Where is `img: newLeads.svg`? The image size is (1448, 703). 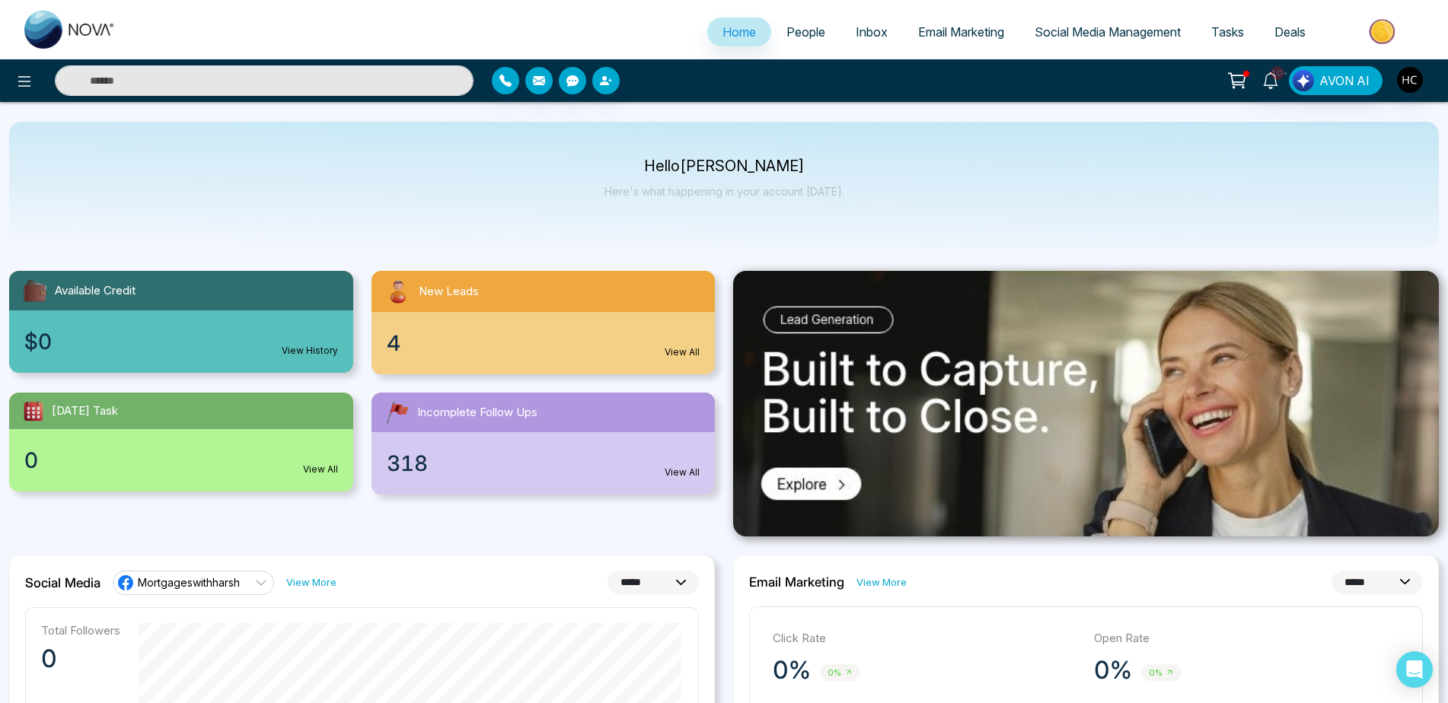
img: newLeads.svg is located at coordinates (398, 292).